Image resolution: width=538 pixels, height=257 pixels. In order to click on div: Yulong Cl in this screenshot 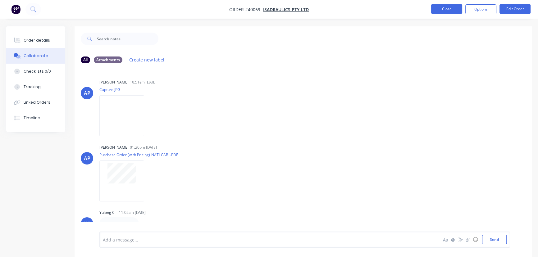, I will do `click(107, 213)`.